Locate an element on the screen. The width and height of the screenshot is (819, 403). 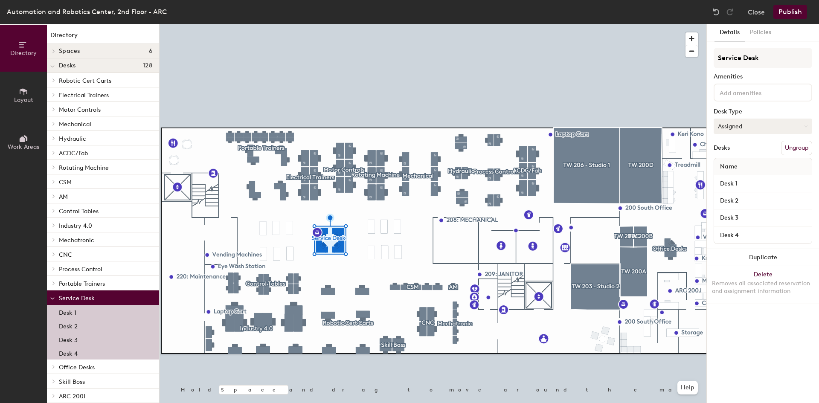
button: Details is located at coordinates (729, 32).